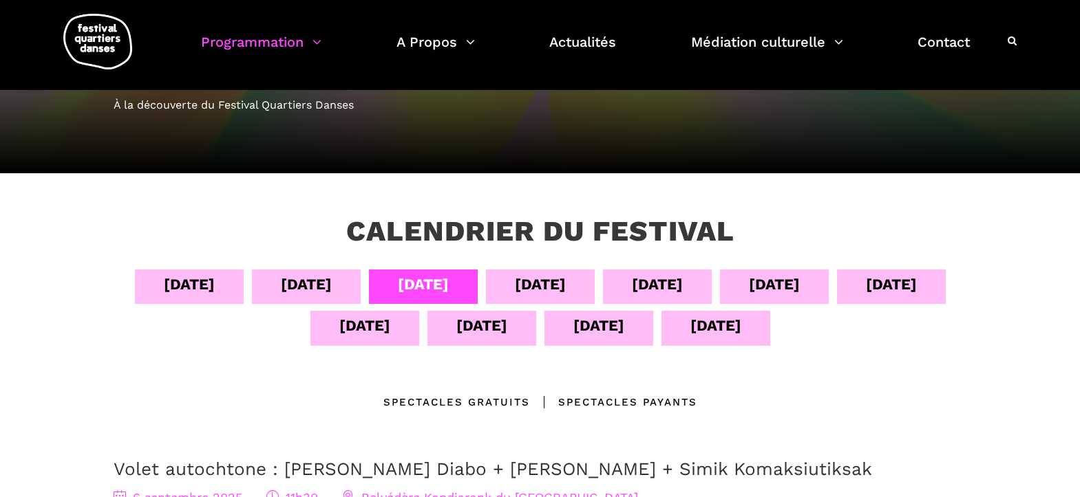 This screenshot has height=497, width=1080. What do you see at coordinates (540, 105) in the screenshot?
I see `div: À la découverte du Festival Quartiers Danses` at bounding box center [540, 105].